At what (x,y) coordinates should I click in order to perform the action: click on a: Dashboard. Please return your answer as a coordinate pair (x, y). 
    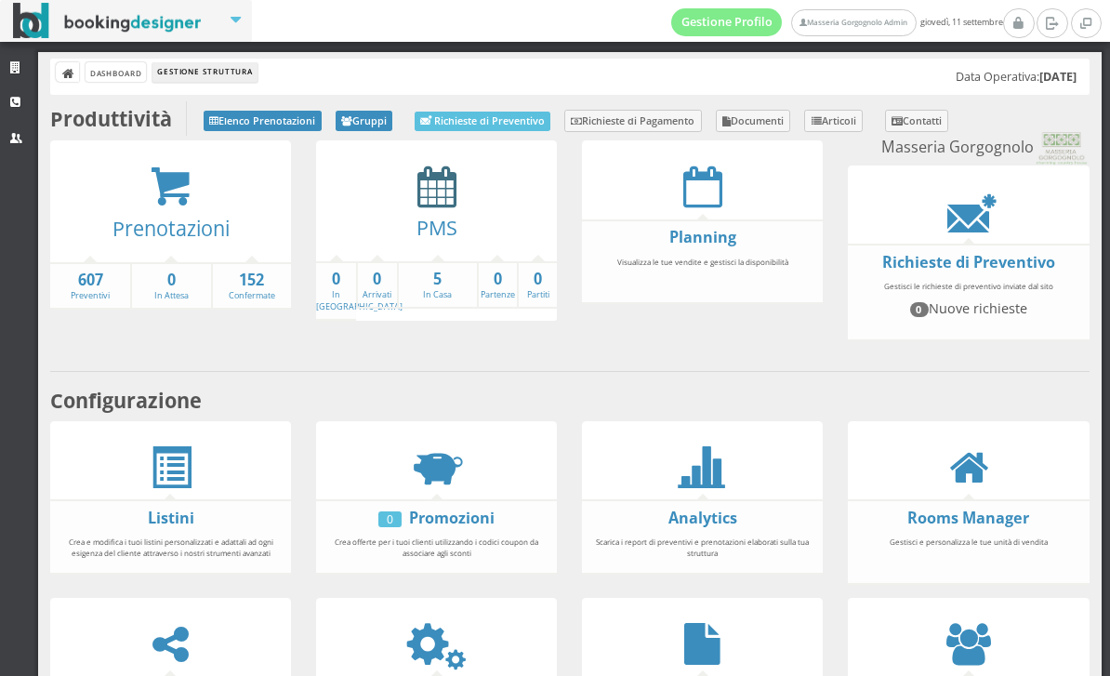
    Looking at the image, I should click on (115, 72).